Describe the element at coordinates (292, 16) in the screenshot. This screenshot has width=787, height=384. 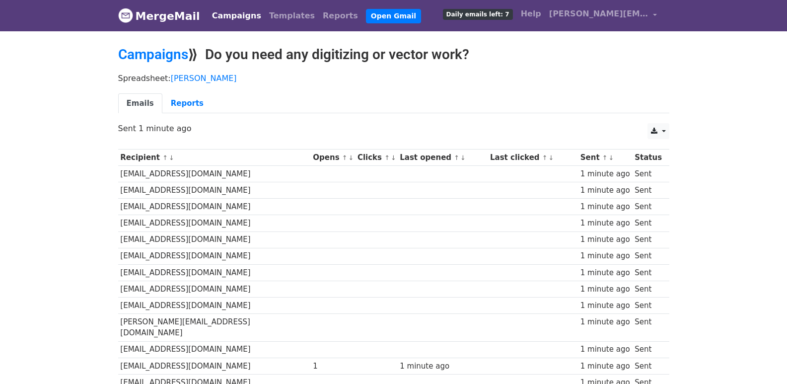
I see `a: Templates` at that location.